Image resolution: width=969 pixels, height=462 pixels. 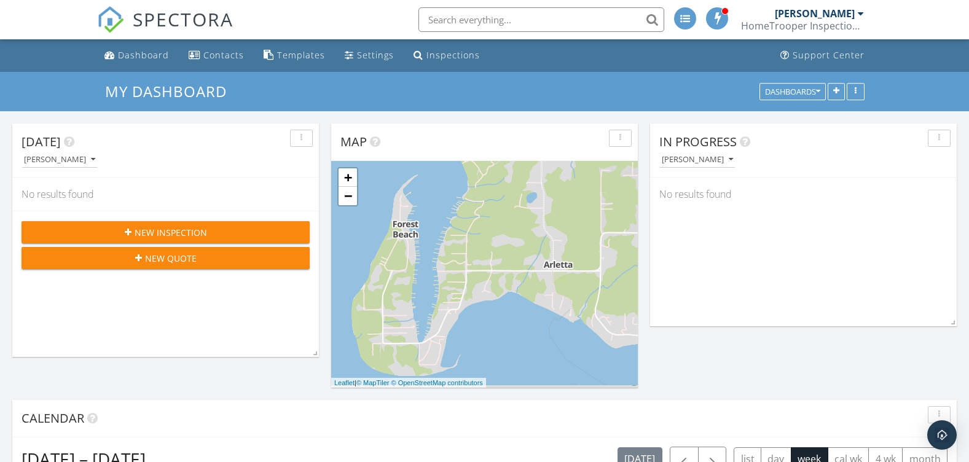 What do you see at coordinates (165, 258) in the screenshot?
I see `button: New Quote` at bounding box center [165, 258].